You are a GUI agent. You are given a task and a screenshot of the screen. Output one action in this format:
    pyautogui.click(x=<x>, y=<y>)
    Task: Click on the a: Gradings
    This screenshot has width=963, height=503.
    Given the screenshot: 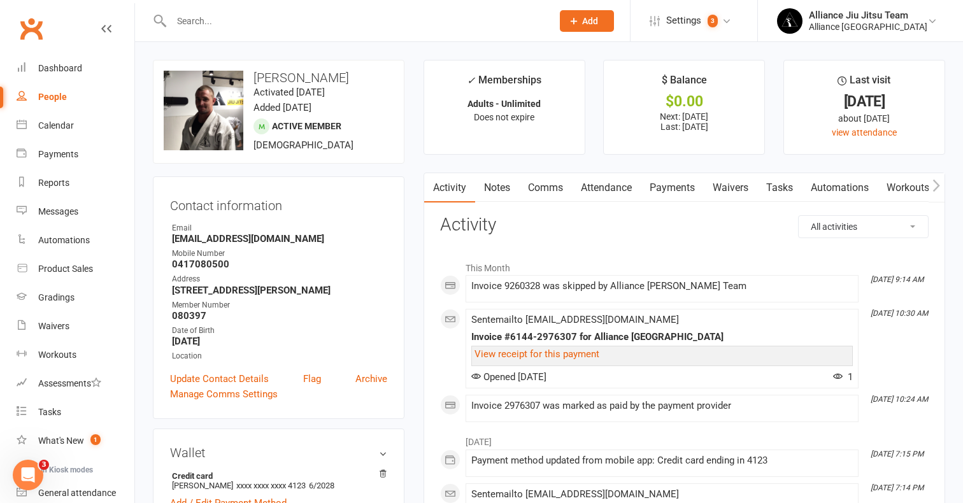 What is the action you would take?
    pyautogui.click(x=75, y=298)
    